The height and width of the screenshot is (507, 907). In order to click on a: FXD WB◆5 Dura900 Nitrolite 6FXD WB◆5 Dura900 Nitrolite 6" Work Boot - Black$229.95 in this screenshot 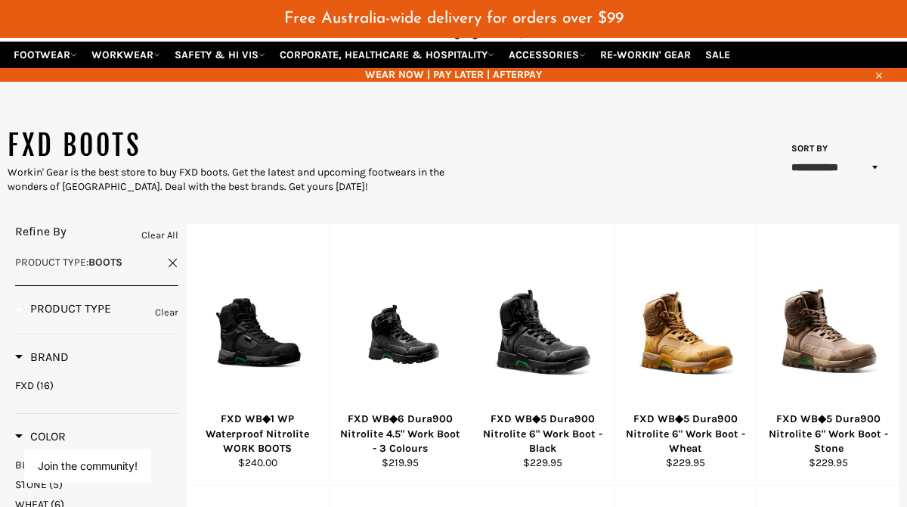, I will do `click(543, 355)`.